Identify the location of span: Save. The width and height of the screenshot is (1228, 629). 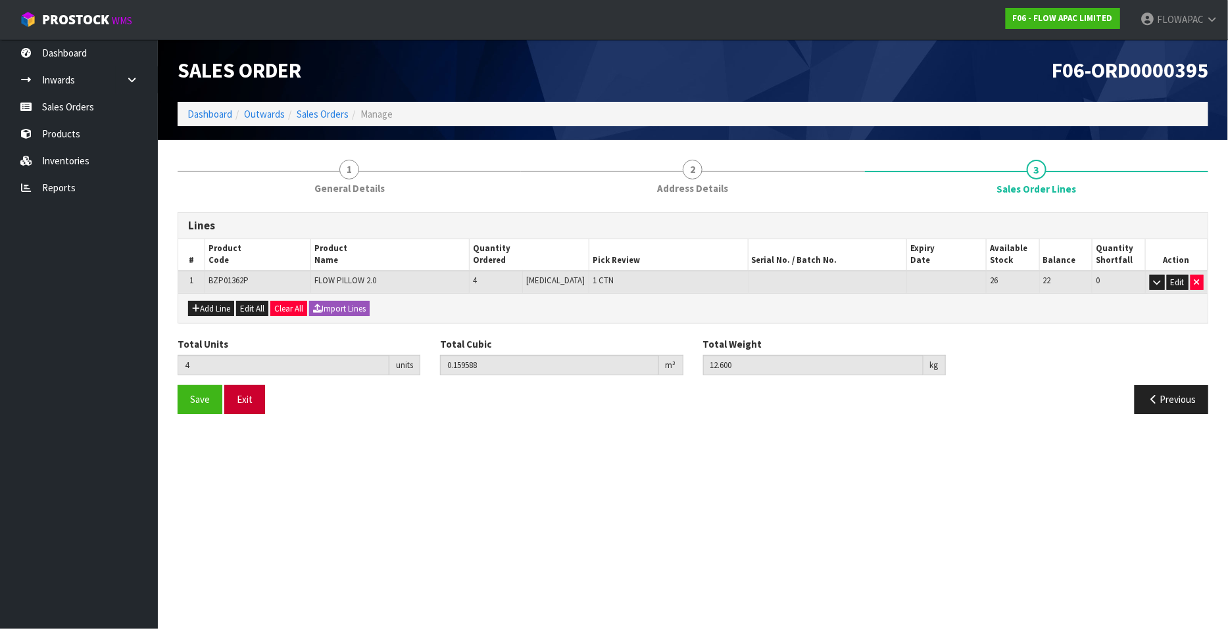
(200, 399).